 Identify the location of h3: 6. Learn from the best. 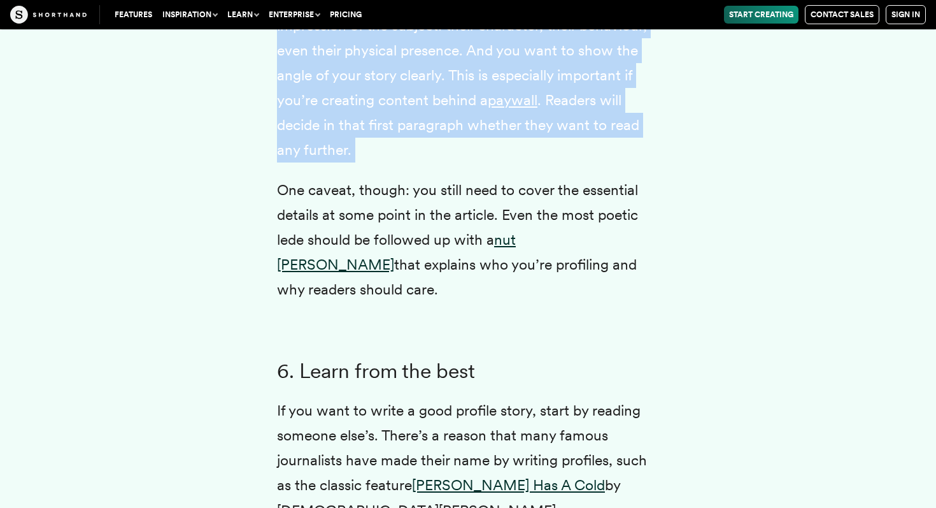
(468, 371).